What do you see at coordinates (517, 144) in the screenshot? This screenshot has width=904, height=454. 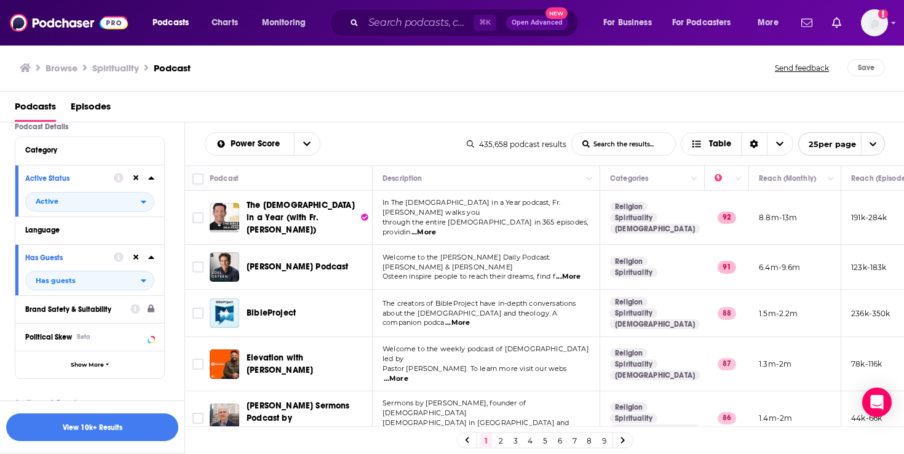 I see `div: 435,658 podcast results` at bounding box center [517, 144].